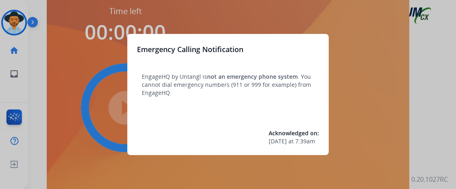 This screenshot has height=189, width=456. Describe the element at coordinates (429, 179) in the screenshot. I see `p: 0.20.1027RC` at that location.